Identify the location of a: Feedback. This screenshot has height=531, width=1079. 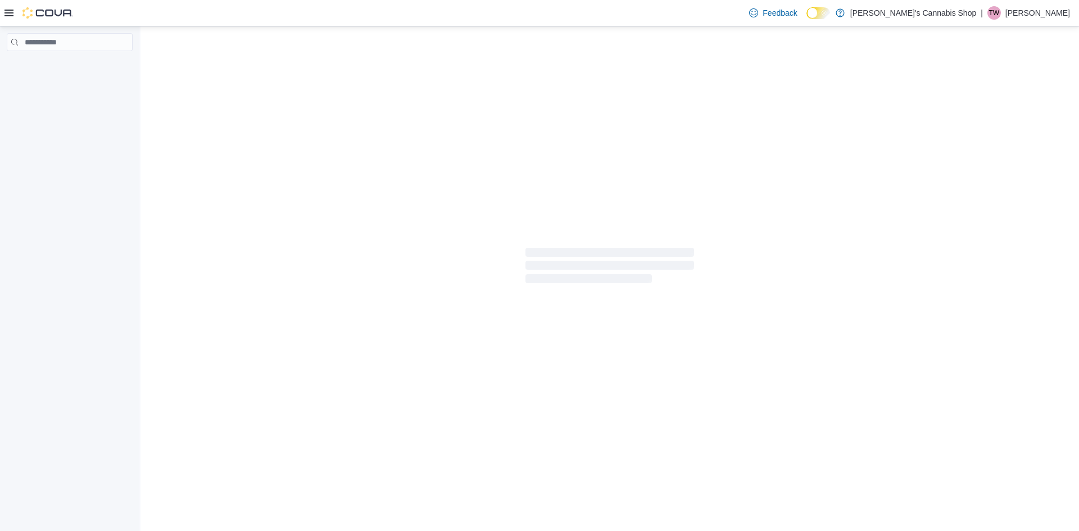
(773, 13).